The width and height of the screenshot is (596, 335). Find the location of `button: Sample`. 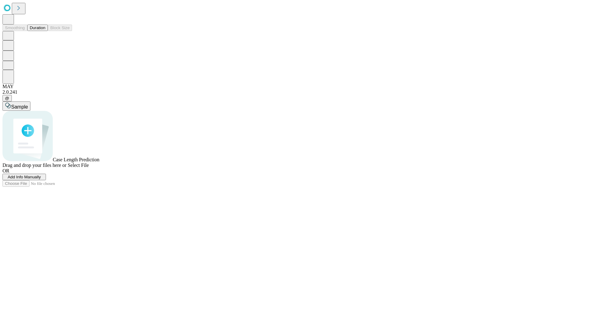

button: Sample is located at coordinates (16, 106).